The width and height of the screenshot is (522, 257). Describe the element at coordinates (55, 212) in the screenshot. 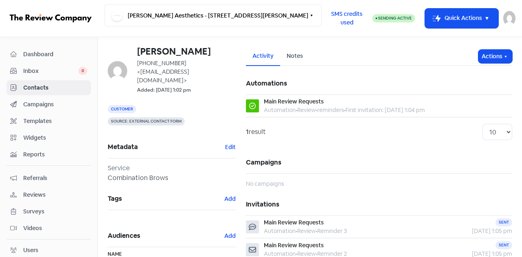

I see `span: Surveys` at that location.